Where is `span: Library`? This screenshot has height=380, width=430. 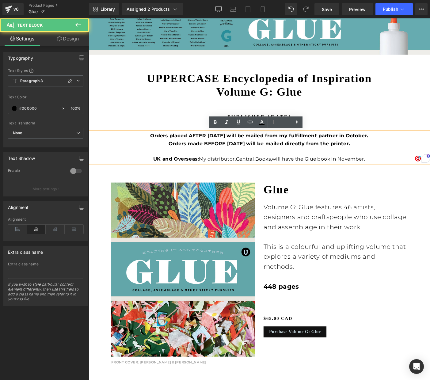
span: Library is located at coordinates (108, 9).